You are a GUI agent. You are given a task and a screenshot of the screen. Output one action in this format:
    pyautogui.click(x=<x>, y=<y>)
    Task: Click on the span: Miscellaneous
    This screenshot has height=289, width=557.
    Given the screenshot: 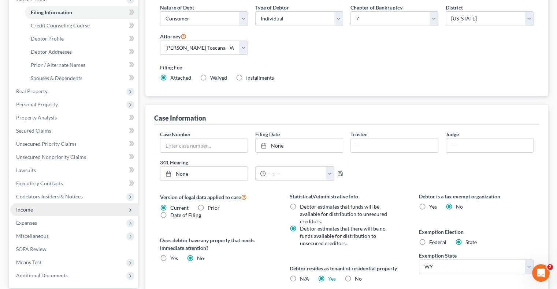 What is the action you would take?
    pyautogui.click(x=32, y=236)
    